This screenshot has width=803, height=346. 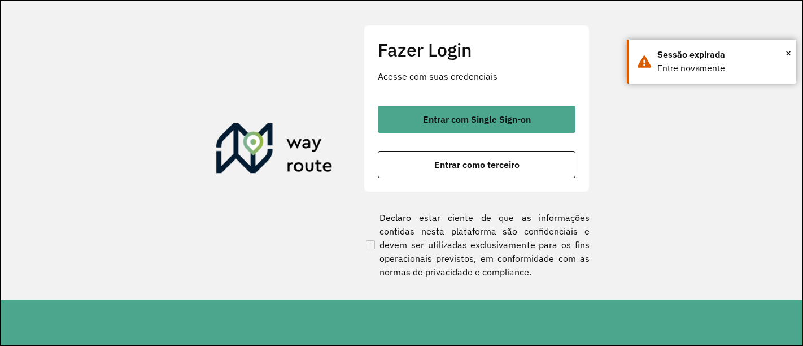 What do you see at coordinates (477, 50) in the screenshot?
I see `h2: Fazer Login` at bounding box center [477, 50].